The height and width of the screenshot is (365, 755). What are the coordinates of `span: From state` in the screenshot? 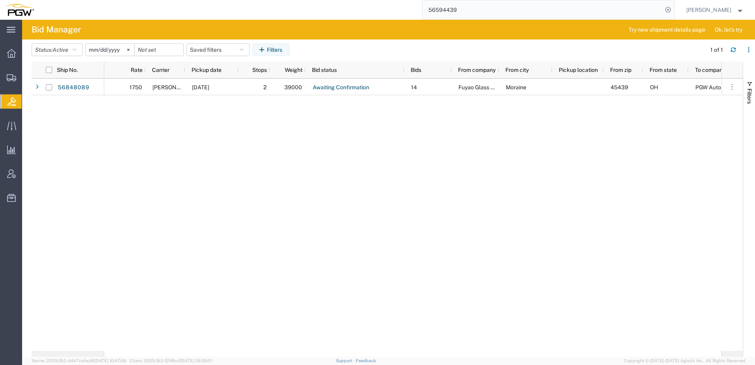 It's located at (663, 70).